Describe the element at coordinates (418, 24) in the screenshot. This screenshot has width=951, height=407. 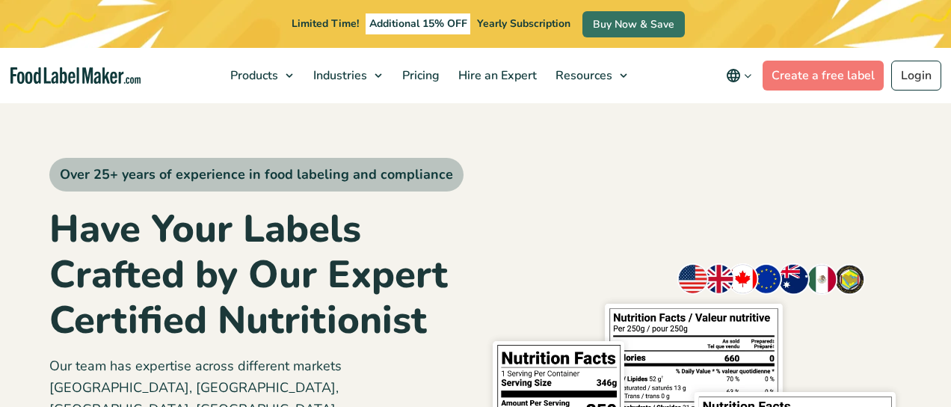
I see `span: Additional 15% OFF` at that location.